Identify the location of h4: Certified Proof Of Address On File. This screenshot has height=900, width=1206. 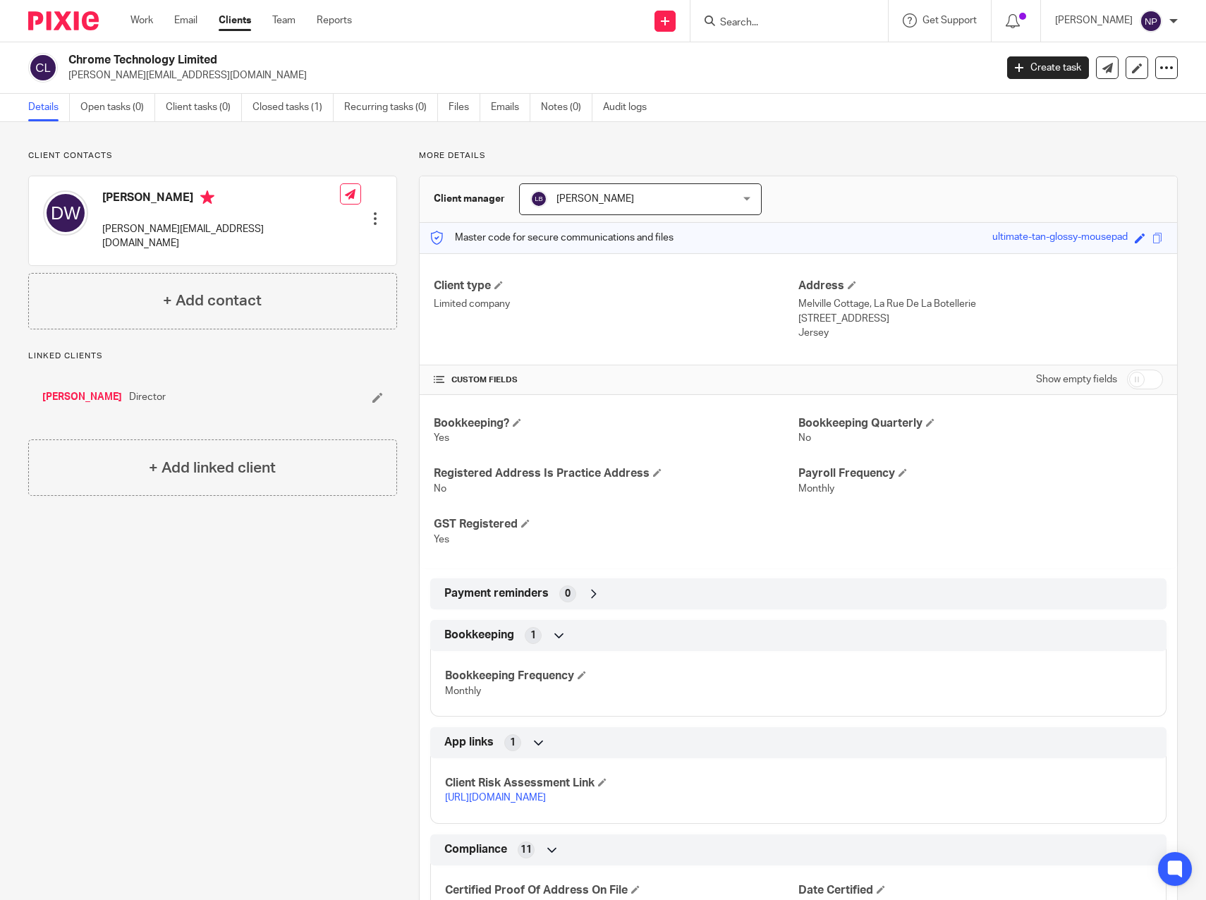
(621, 890).